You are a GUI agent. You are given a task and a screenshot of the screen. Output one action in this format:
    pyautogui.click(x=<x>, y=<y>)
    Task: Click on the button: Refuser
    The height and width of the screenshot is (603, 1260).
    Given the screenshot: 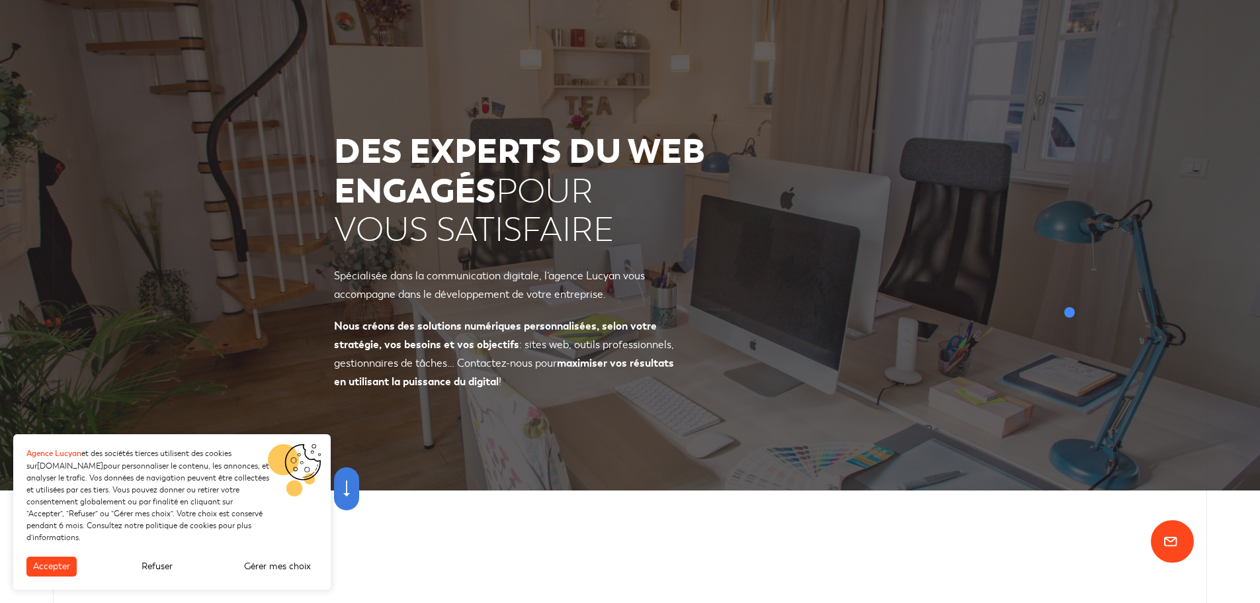 What is the action you would take?
    pyautogui.click(x=157, y=566)
    